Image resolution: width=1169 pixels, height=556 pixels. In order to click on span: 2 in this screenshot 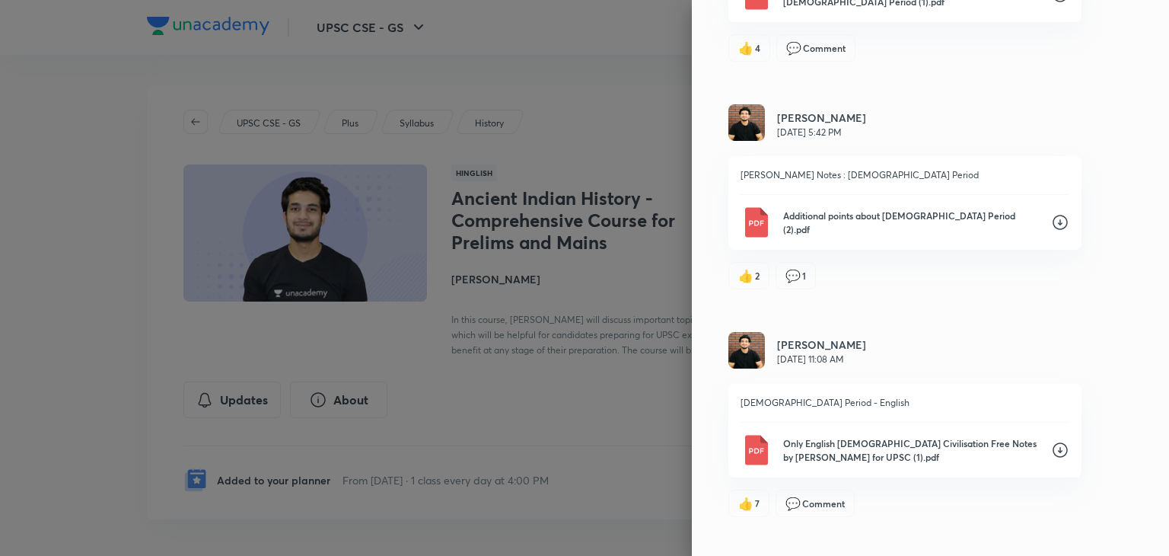, I will do `click(757, 276)`.